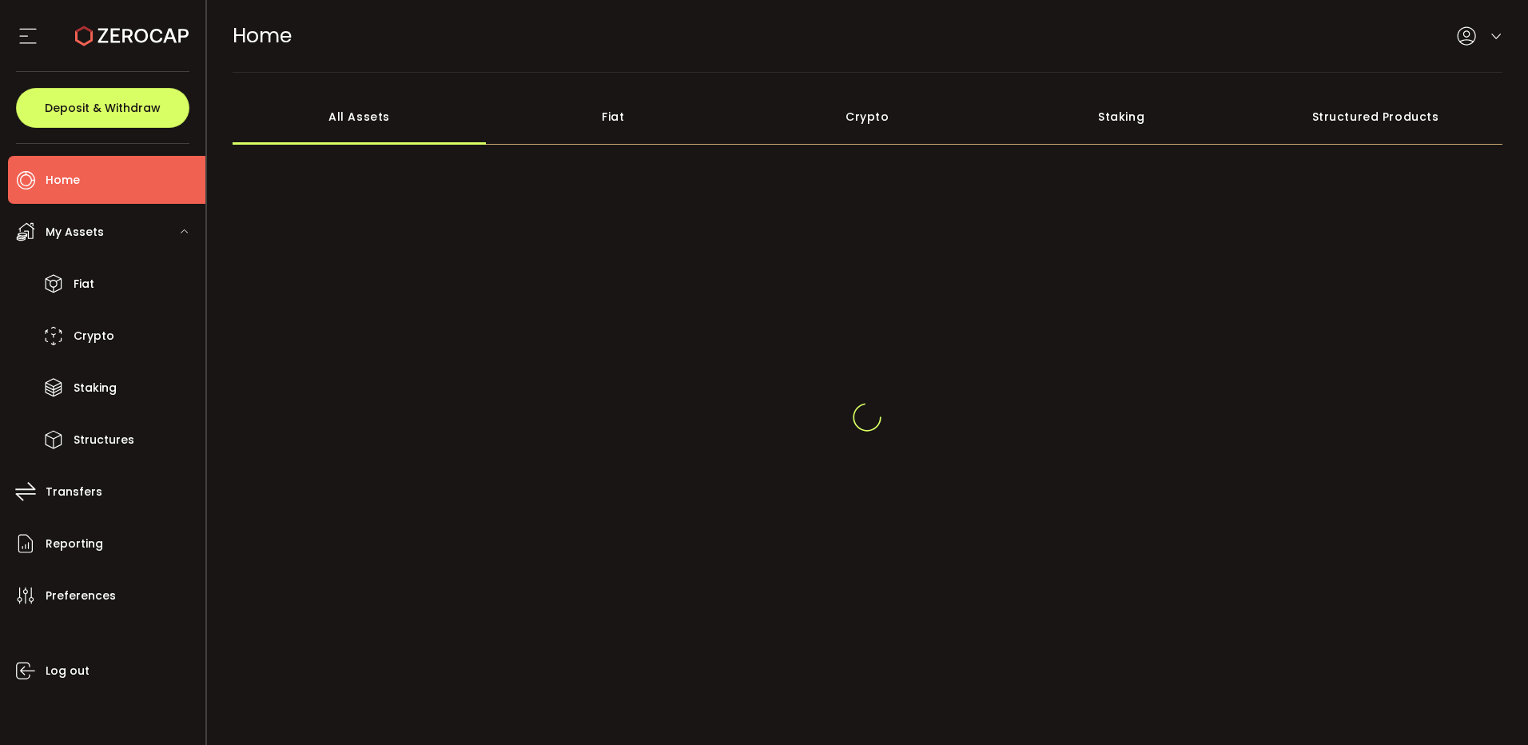  Describe the element at coordinates (102, 108) in the screenshot. I see `span: Deposit & Withdraw` at that location.